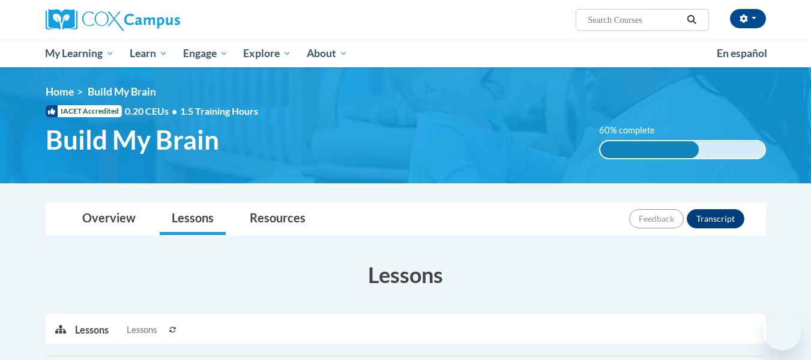  I want to click on button: Search, so click(692, 20).